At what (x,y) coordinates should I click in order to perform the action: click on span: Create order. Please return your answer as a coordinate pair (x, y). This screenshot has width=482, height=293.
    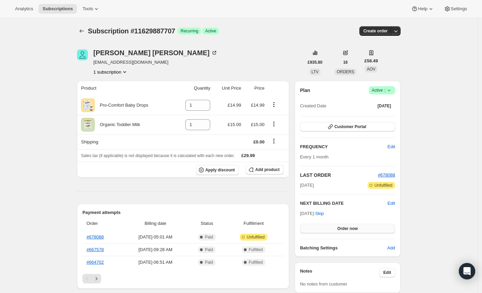
    Looking at the image, I should click on (375, 31).